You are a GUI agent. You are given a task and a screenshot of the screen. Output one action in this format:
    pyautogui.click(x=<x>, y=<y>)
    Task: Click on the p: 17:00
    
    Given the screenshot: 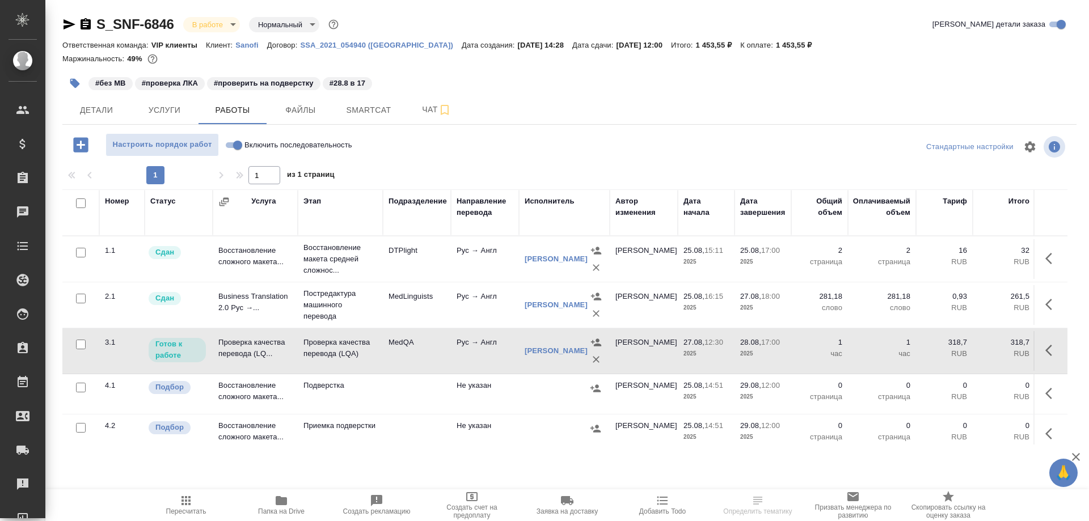 What is the action you would take?
    pyautogui.click(x=771, y=250)
    